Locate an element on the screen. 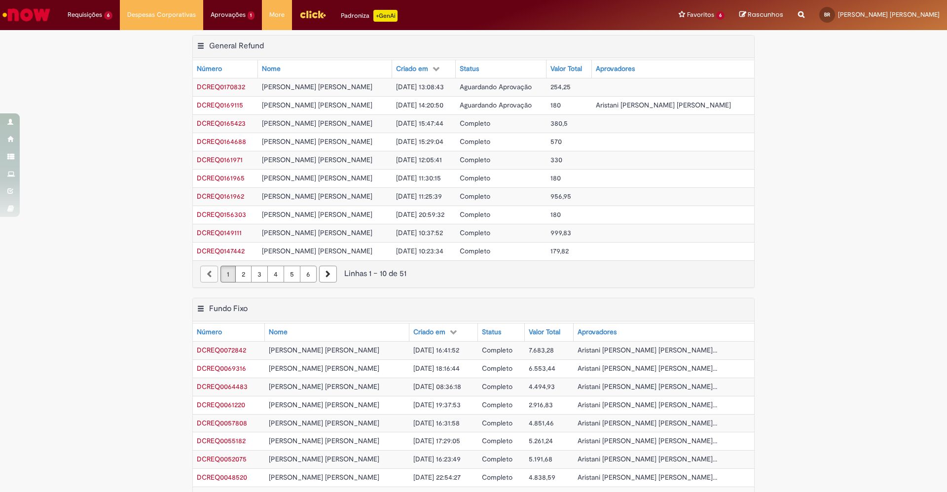 This screenshot has height=492, width=947. span: Rascunhos is located at coordinates (766, 14).